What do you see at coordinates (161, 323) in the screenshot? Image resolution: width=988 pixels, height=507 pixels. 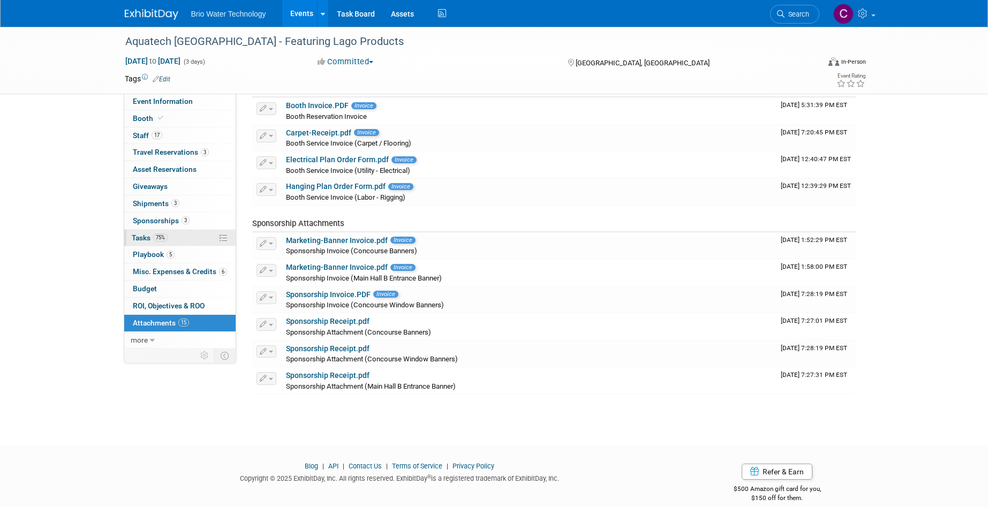 I see `span: Attachments` at bounding box center [161, 323].